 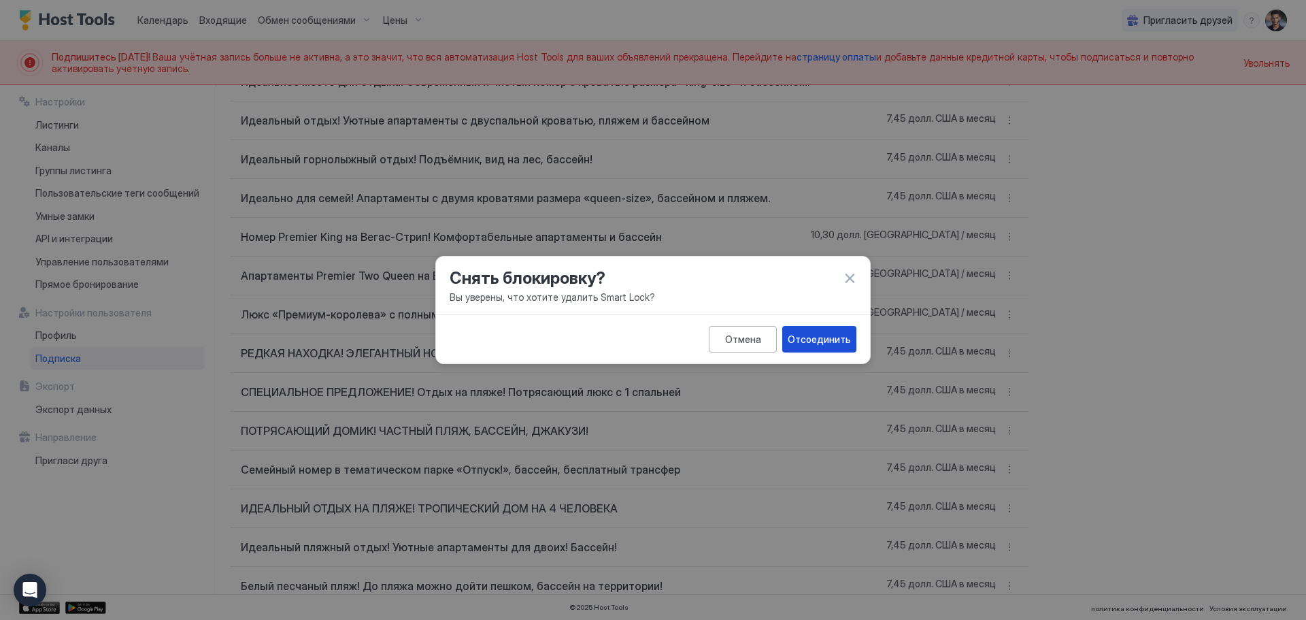 What do you see at coordinates (819, 339) in the screenshot?
I see `font: Отсоединить` at bounding box center [819, 339].